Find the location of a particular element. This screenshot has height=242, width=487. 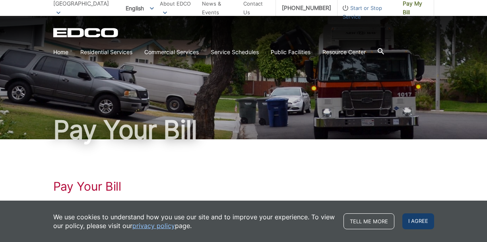

p: We use cookies to understand how you use our site and to improve your experience. To view our pol... is located at coordinates (194, 221).